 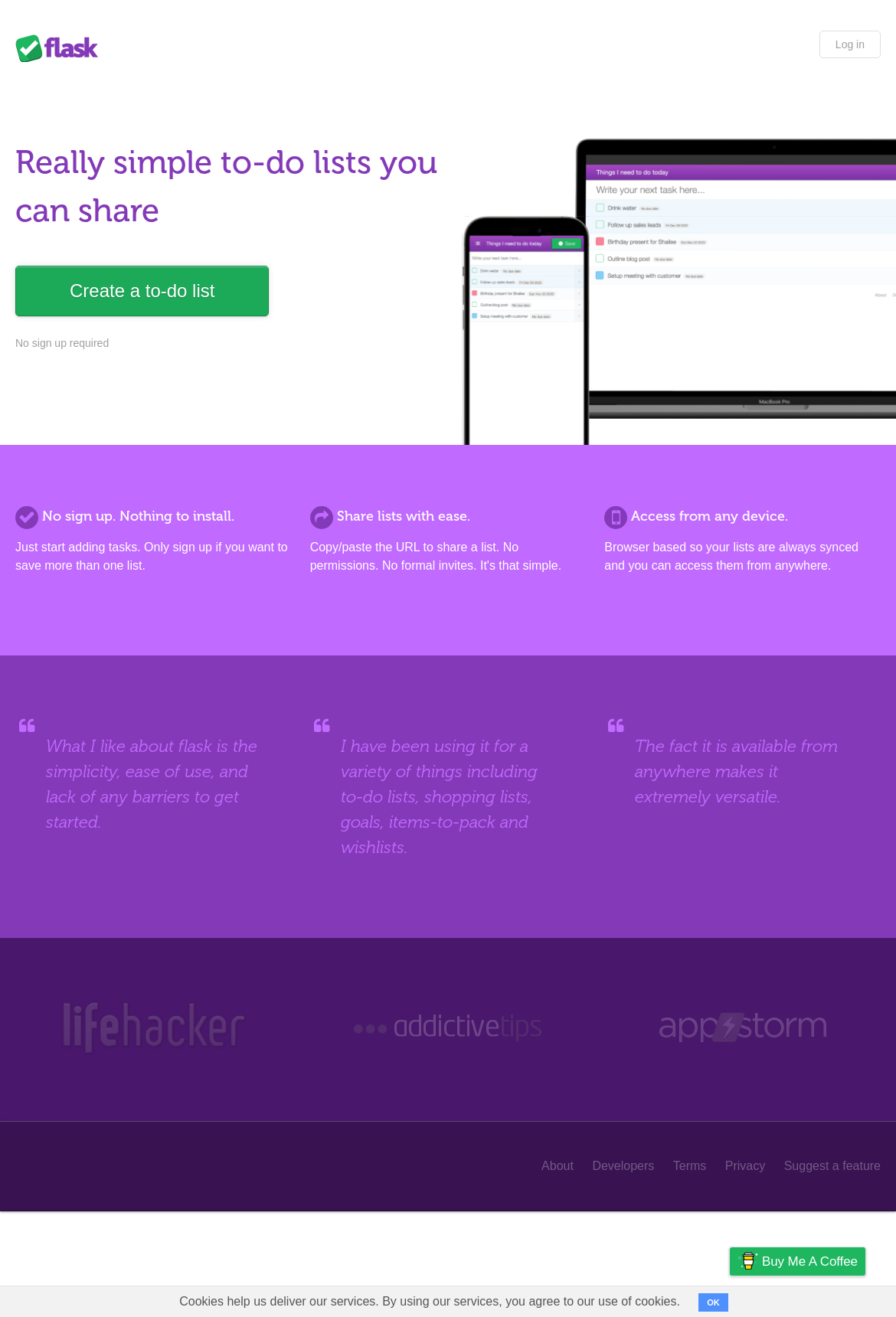 What do you see at coordinates (742, 557) in the screenshot?
I see `p: Browser based so your lists are always synced and you can access them from anywhere.` at bounding box center [742, 557].